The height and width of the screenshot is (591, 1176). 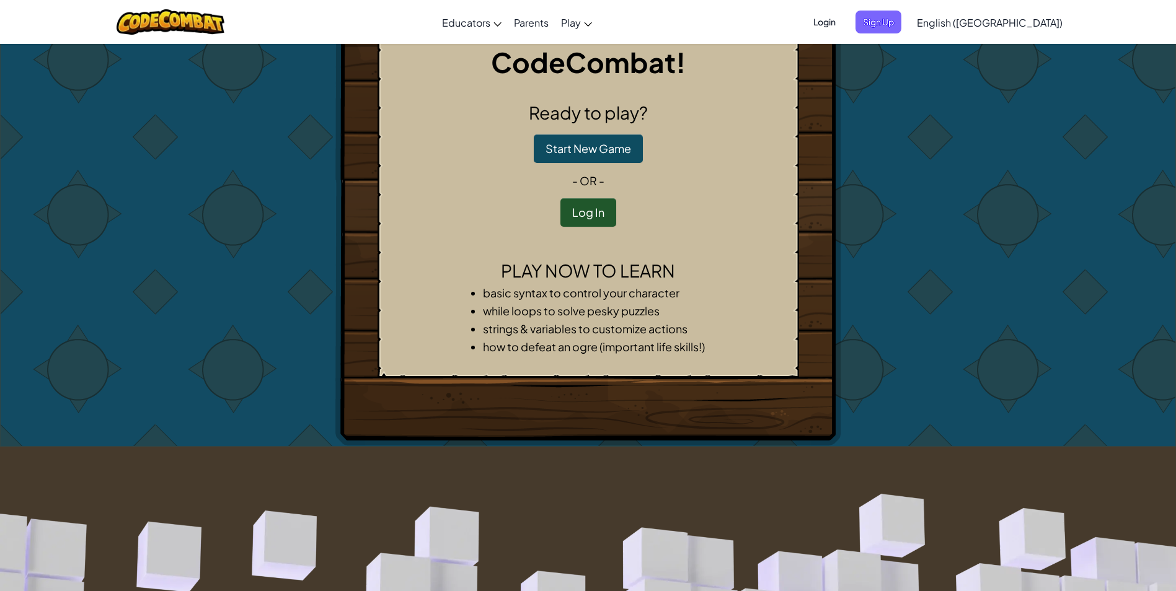 I want to click on img: CodeCombat logo, so click(x=170, y=22).